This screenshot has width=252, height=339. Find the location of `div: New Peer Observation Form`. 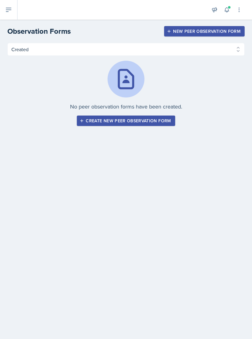

div: New Peer Observation Form is located at coordinates (204, 31).